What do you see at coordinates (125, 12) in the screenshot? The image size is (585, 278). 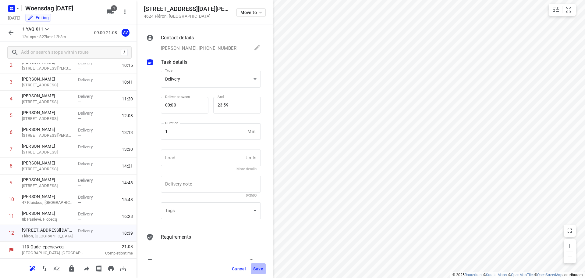 I see `button: More` at bounding box center [125, 12].